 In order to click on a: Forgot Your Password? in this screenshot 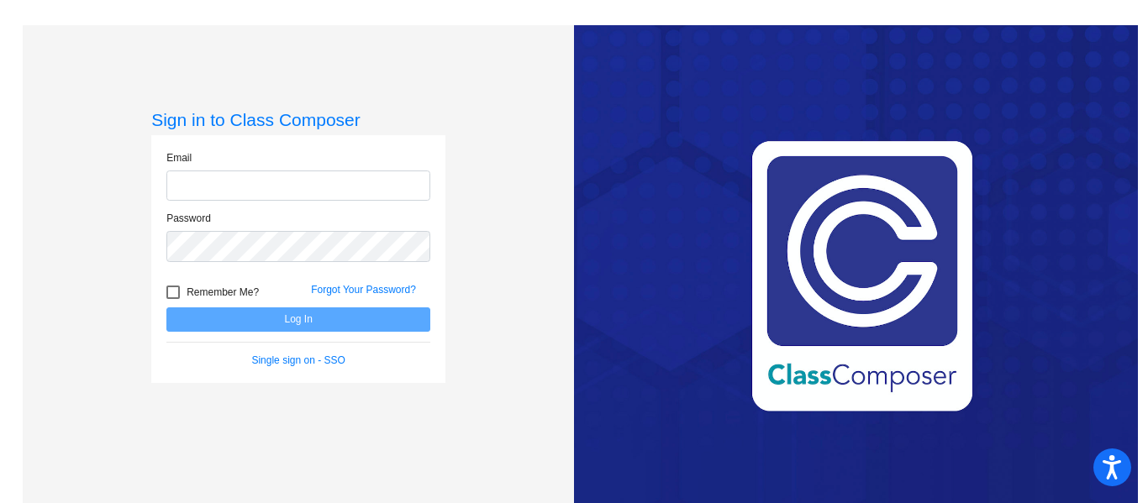, I will do `click(363, 290)`.